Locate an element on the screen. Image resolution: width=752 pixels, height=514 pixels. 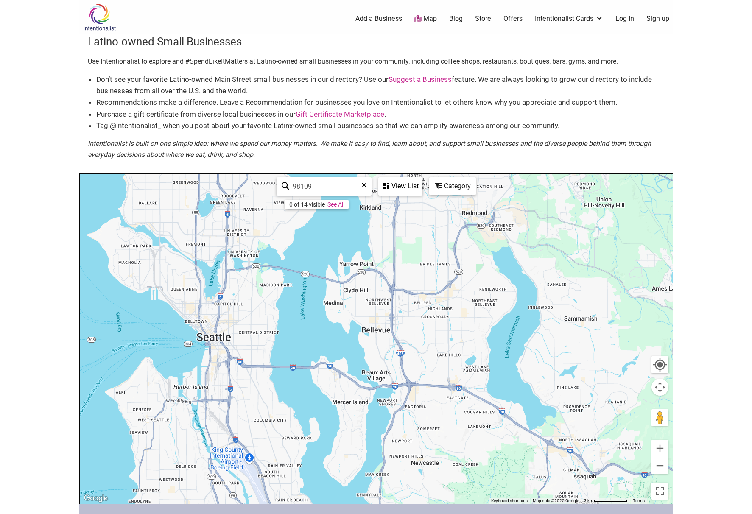
div: Filter by category is located at coordinates (453, 186).